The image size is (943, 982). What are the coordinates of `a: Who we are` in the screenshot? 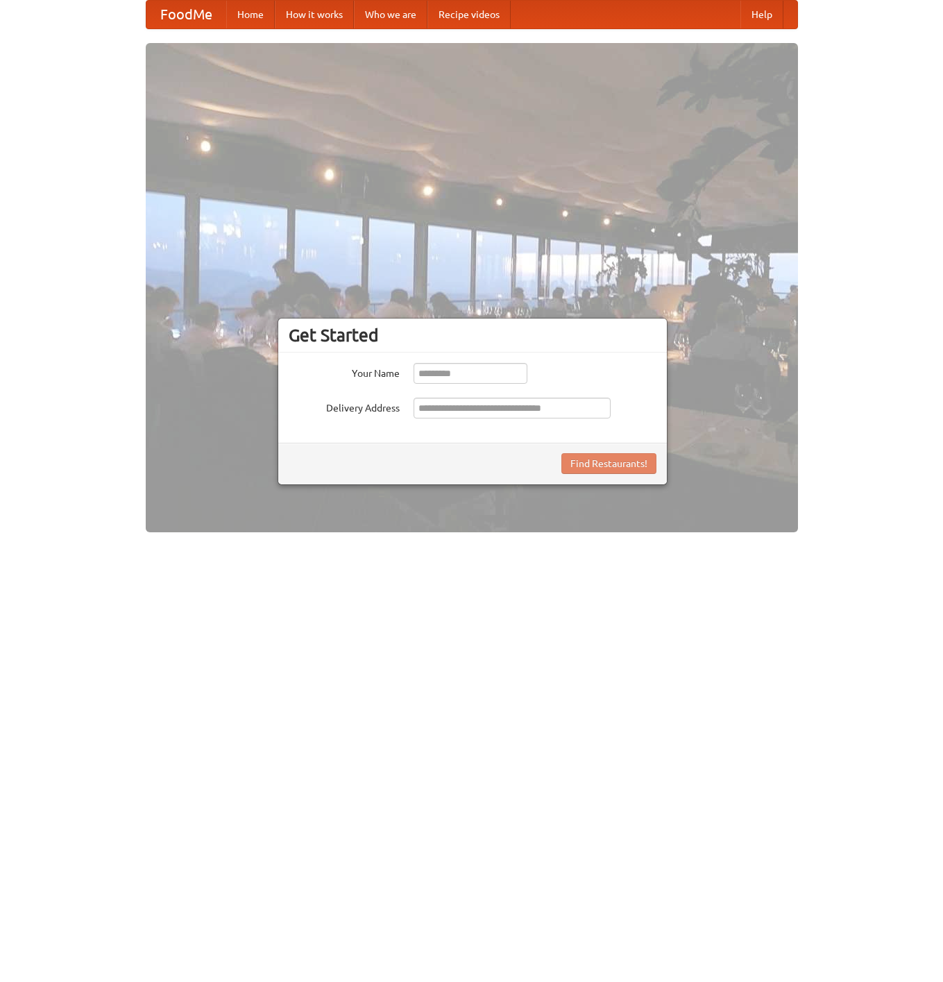 It's located at (391, 15).